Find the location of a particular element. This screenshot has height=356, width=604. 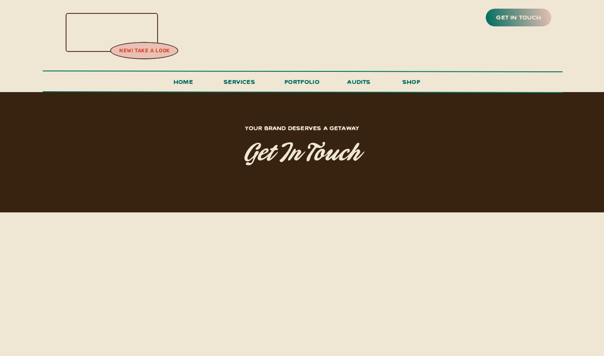

h3: get in touch is located at coordinates (519, 18).